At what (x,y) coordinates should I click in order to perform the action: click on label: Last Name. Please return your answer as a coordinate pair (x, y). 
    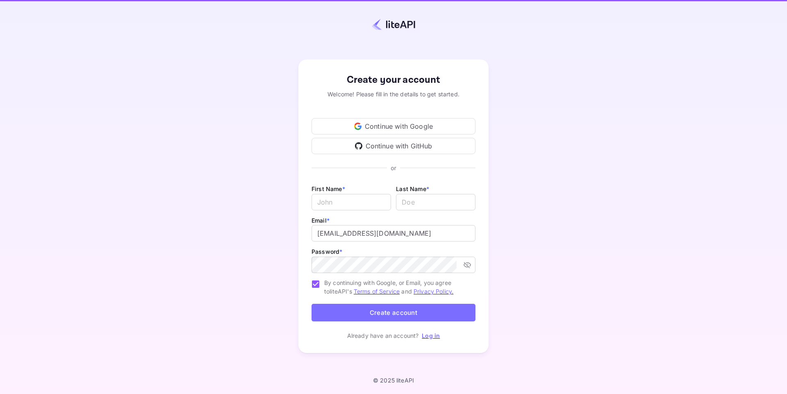
    Looking at the image, I should click on (412, 188).